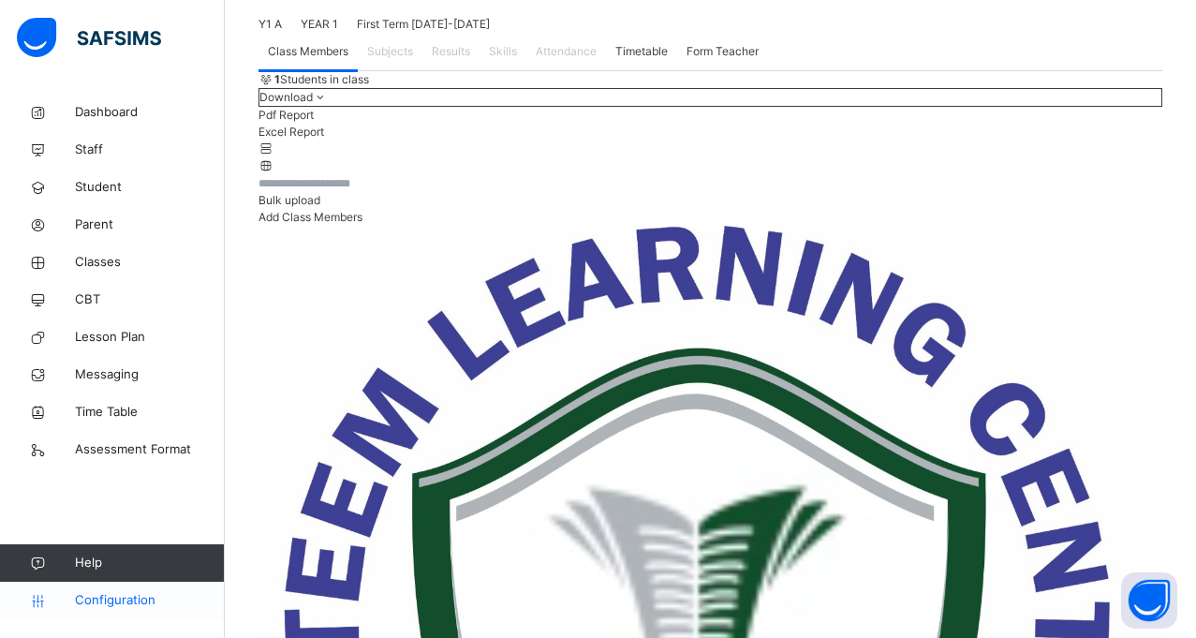 The image size is (1196, 638). Describe the element at coordinates (503, 51) in the screenshot. I see `span: Skills` at that location.